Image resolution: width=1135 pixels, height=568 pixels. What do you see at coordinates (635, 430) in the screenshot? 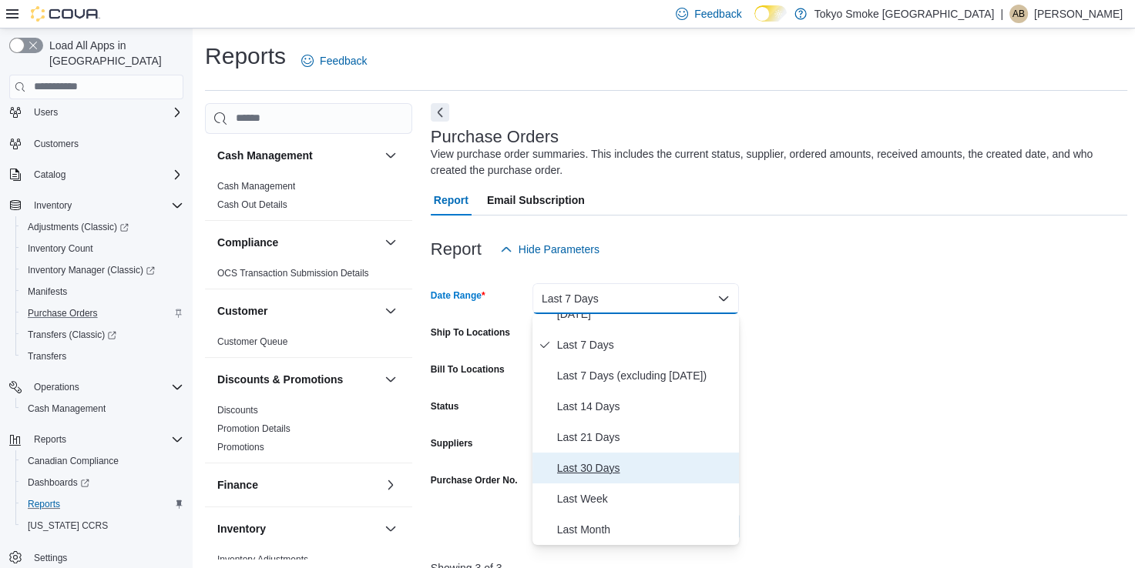
I see `div: Select listbox` at bounding box center [635, 430].